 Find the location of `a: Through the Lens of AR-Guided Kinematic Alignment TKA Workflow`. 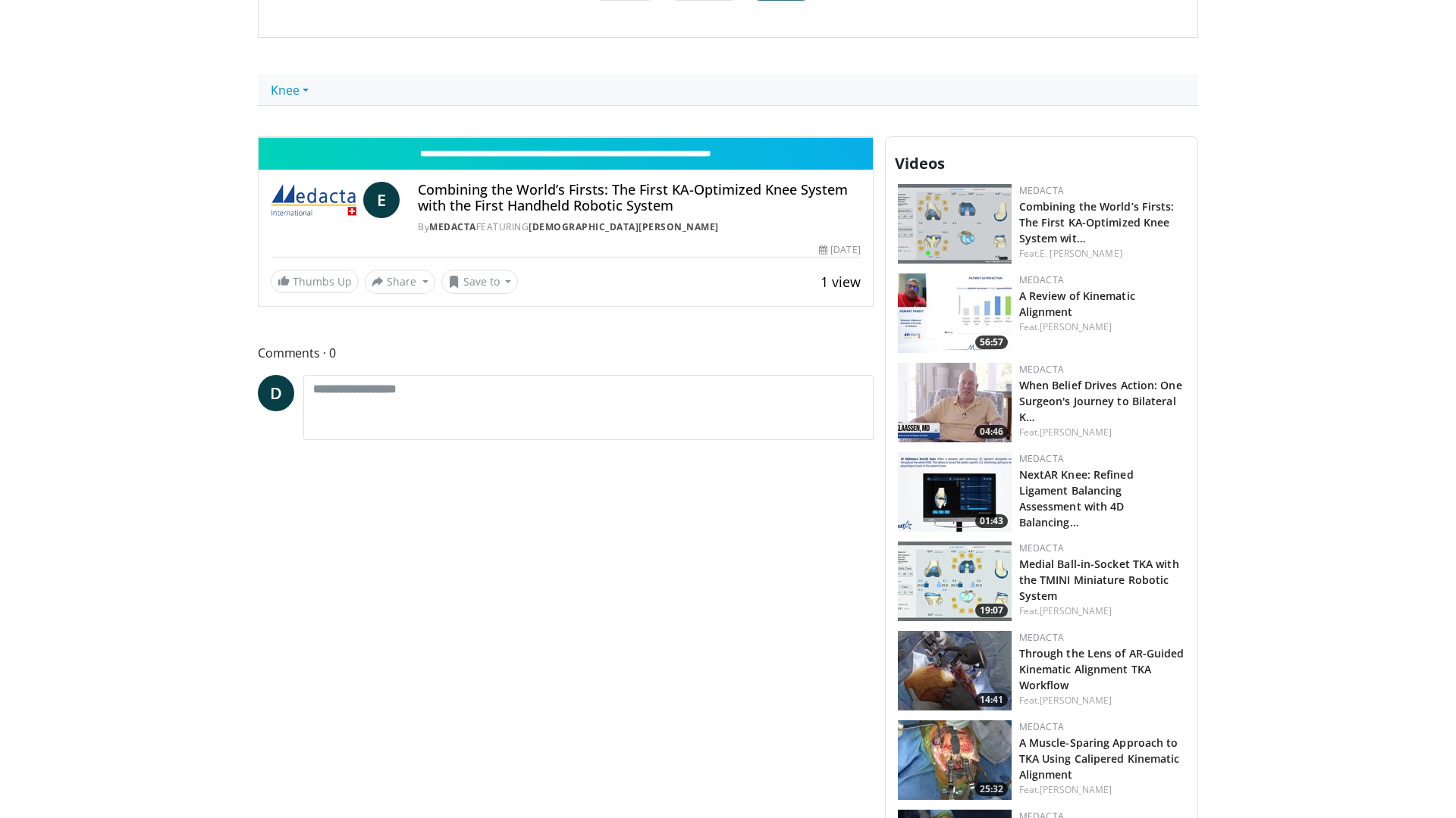

a: Through the Lens of AR-Guided Kinematic Alignment TKA Workflow is located at coordinates (1102, 669).